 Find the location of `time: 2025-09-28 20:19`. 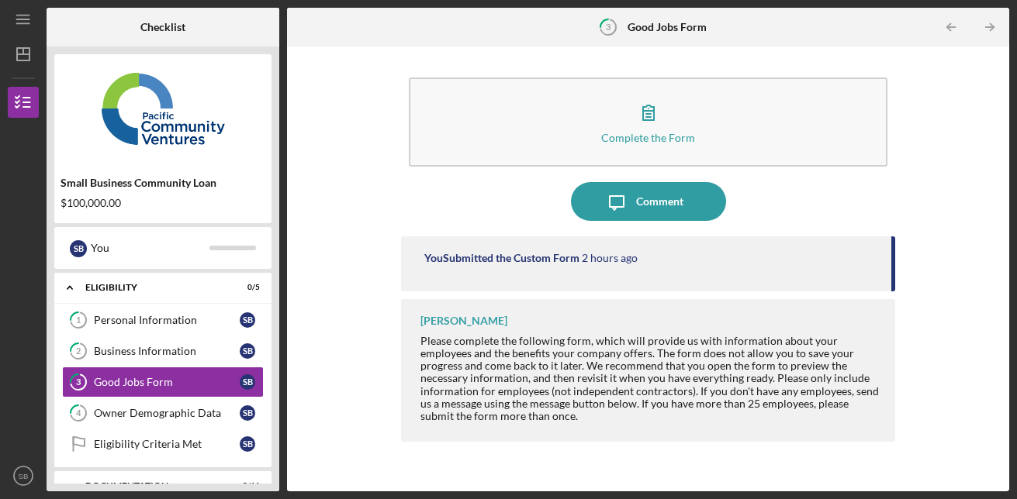

time: 2025-09-28 20:19 is located at coordinates (609, 258).